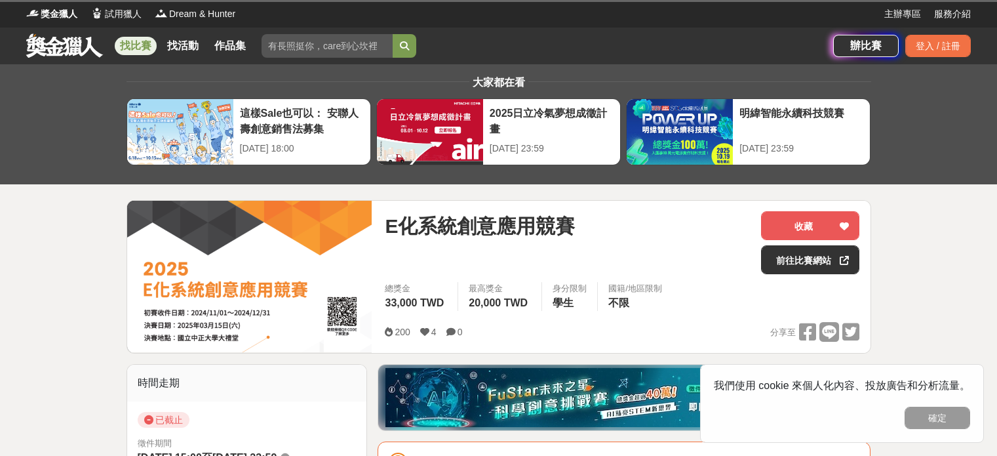 This screenshot has height=456, width=997. I want to click on div: 登入 / 註冊, so click(938, 46).